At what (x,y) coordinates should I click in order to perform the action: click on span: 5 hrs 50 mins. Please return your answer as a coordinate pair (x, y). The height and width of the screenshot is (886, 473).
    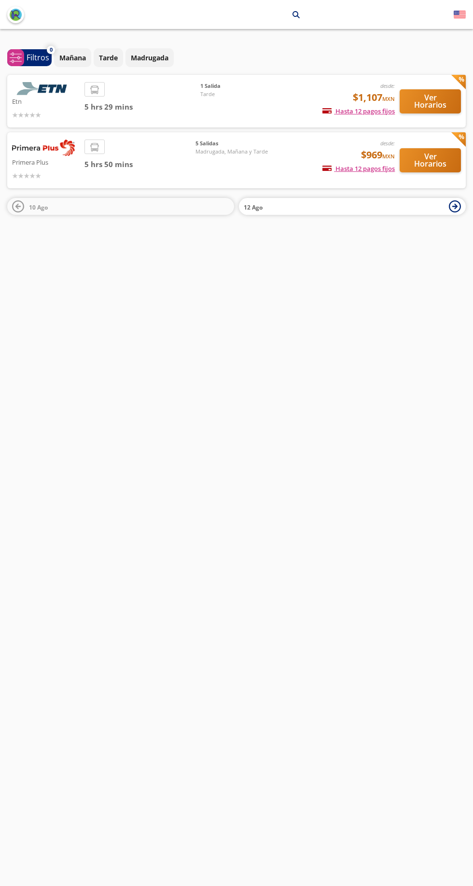
    Looking at the image, I should click on (140, 164).